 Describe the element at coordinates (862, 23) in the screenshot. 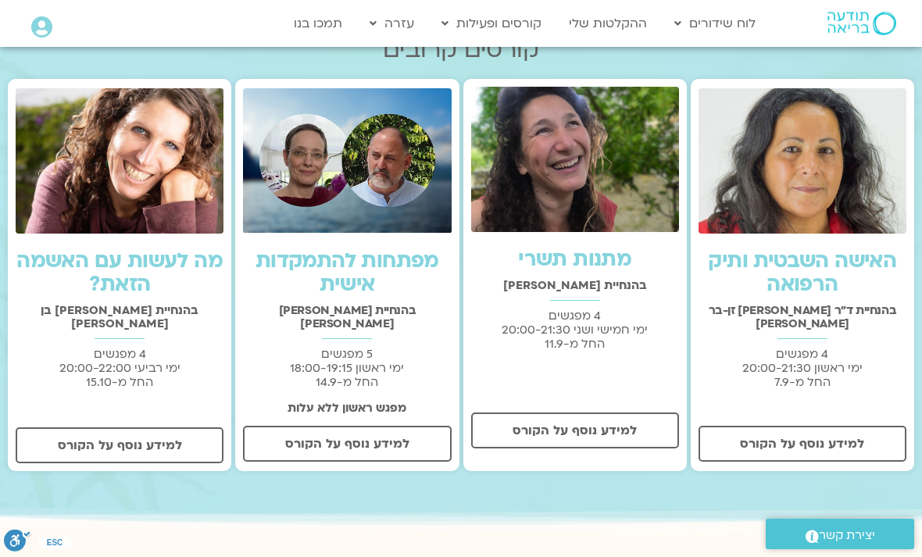

I see `img: תודעה בריאה` at that location.